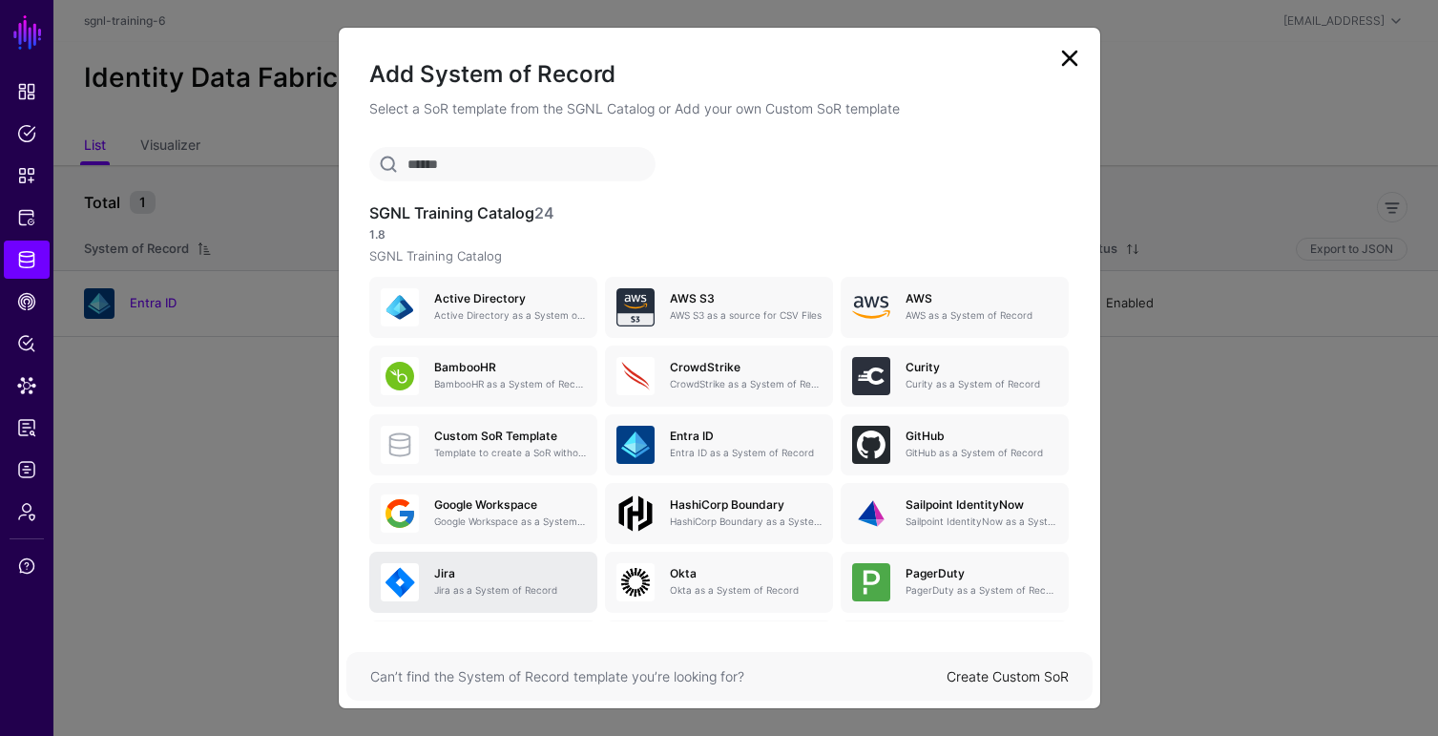 This screenshot has width=1438, height=736. Describe the element at coordinates (981, 299) in the screenshot. I see `h5: AWS` at that location.